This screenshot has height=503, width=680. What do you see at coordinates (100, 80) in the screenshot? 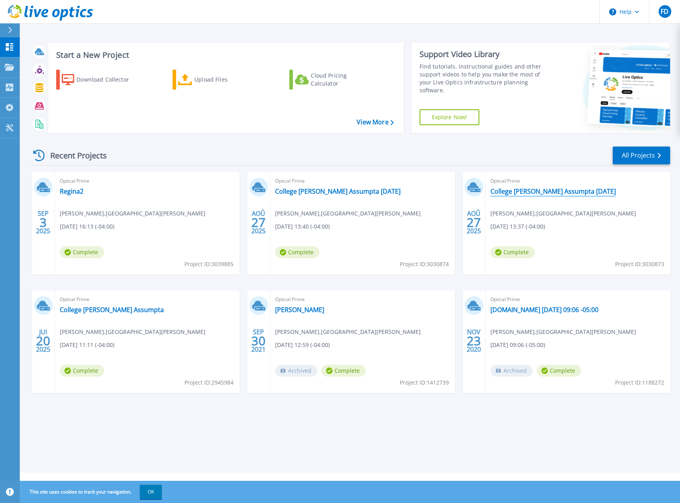
I see `a: Download Collector` at bounding box center [100, 80].